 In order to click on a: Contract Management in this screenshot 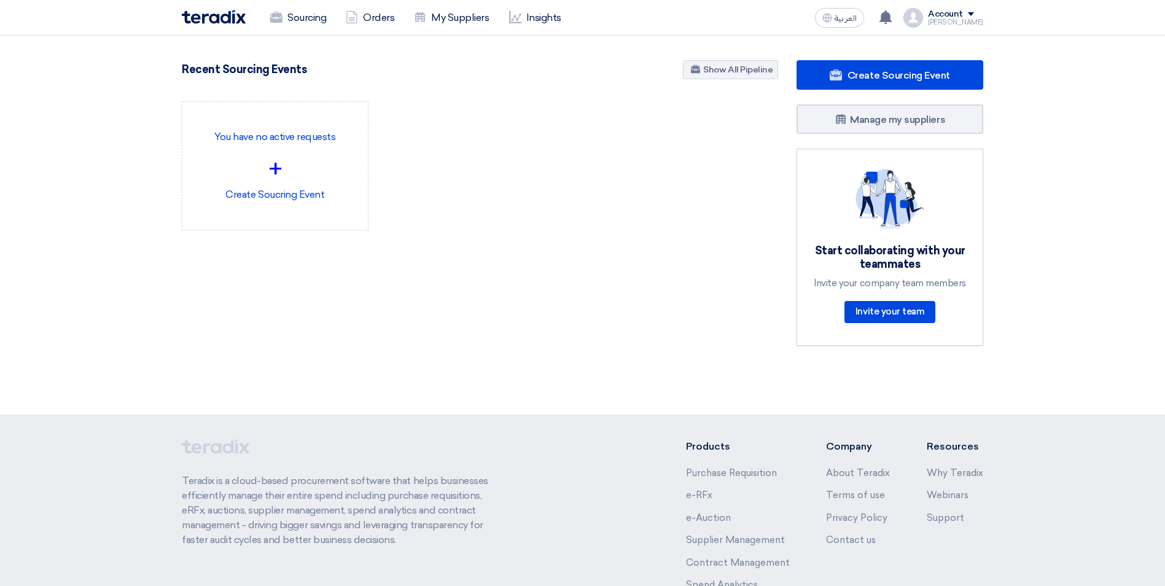, I will do `click(737, 562)`.